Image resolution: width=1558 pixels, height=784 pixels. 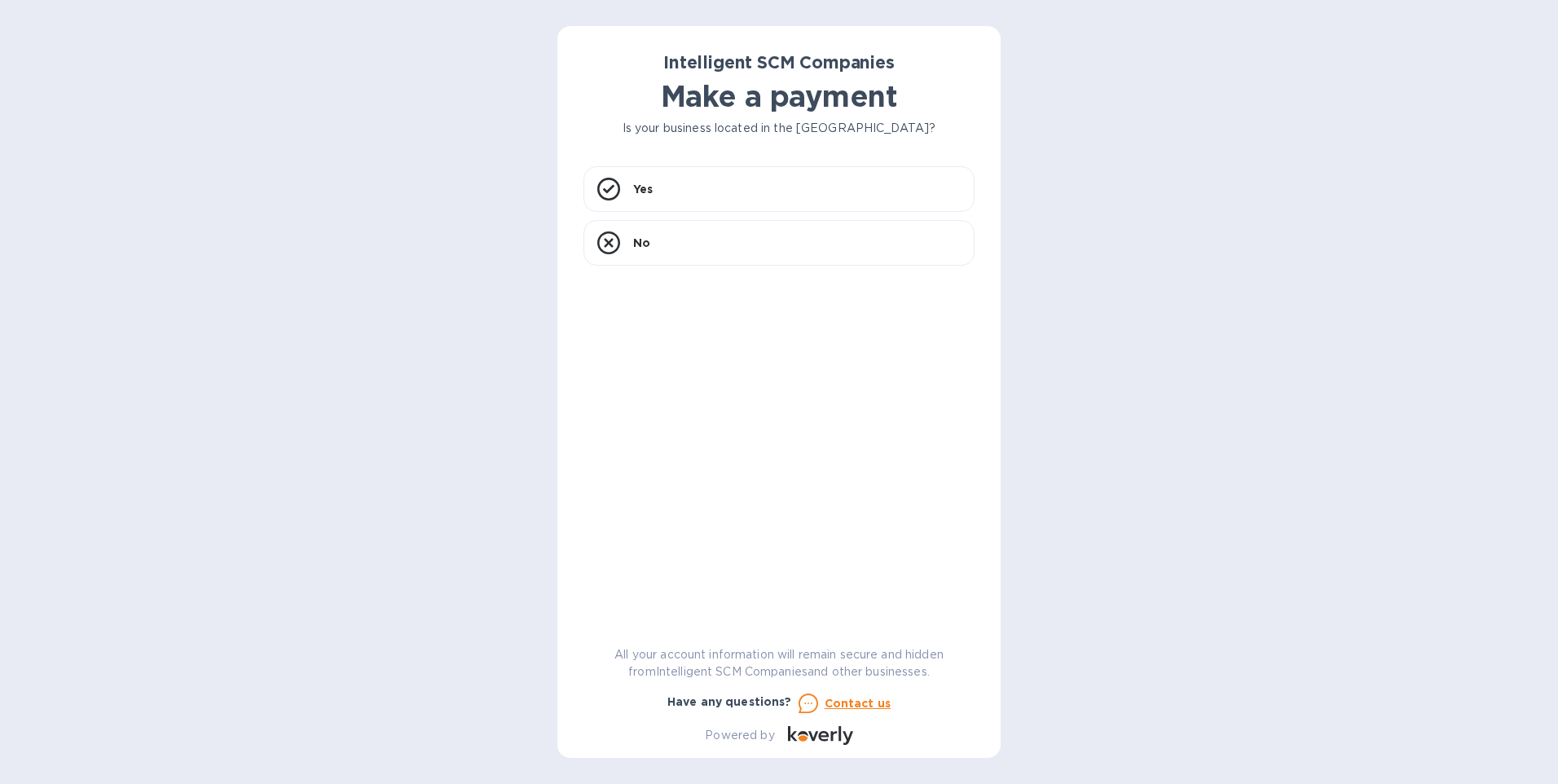 I want to click on u: Contact us, so click(x=858, y=703).